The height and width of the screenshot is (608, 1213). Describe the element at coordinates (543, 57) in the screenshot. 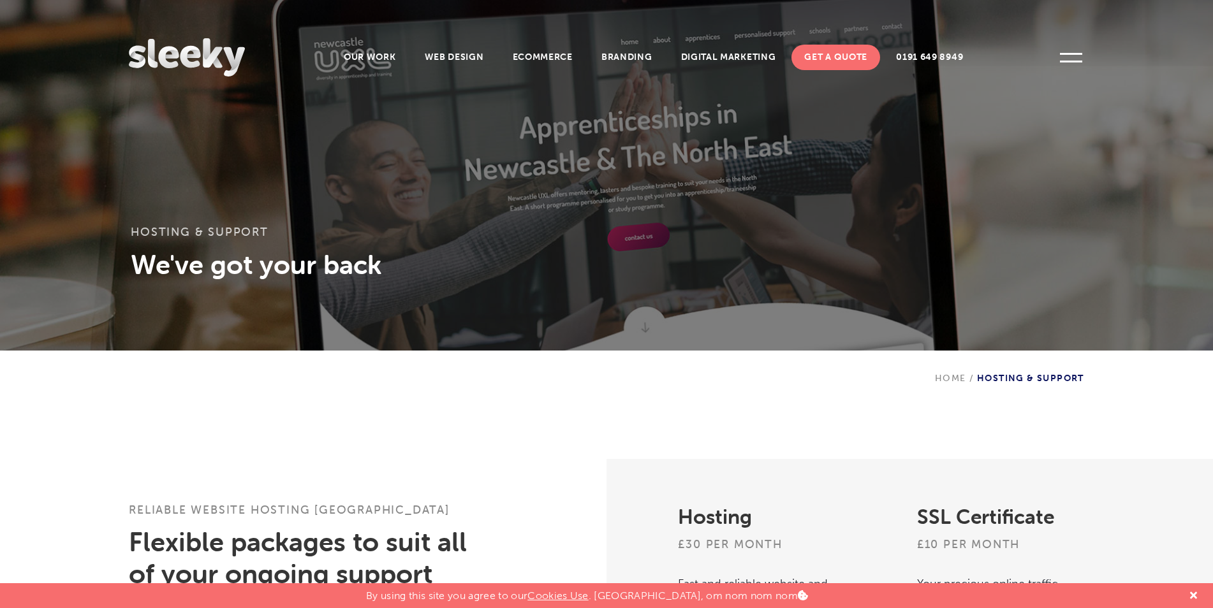

I see `a: Ecommerce` at that location.